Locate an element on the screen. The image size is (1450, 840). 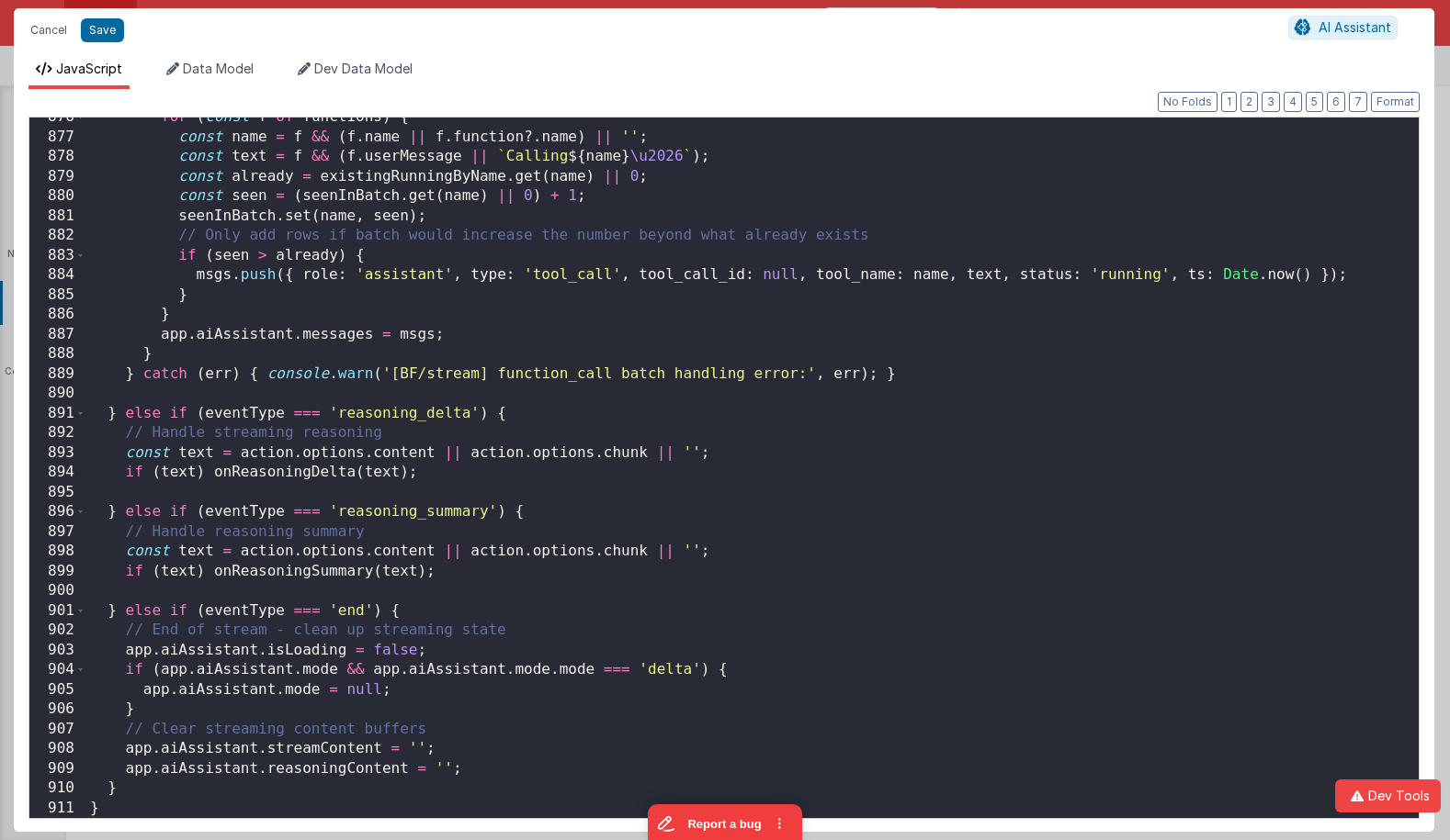
button: AI Assistant is located at coordinates (1342, 28).